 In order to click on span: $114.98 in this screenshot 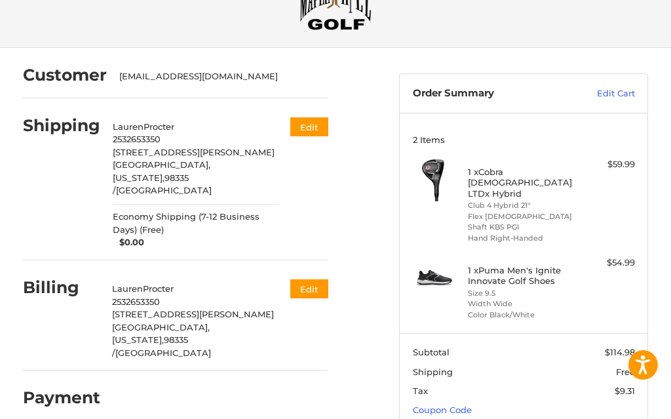, I will do `click(620, 352)`.